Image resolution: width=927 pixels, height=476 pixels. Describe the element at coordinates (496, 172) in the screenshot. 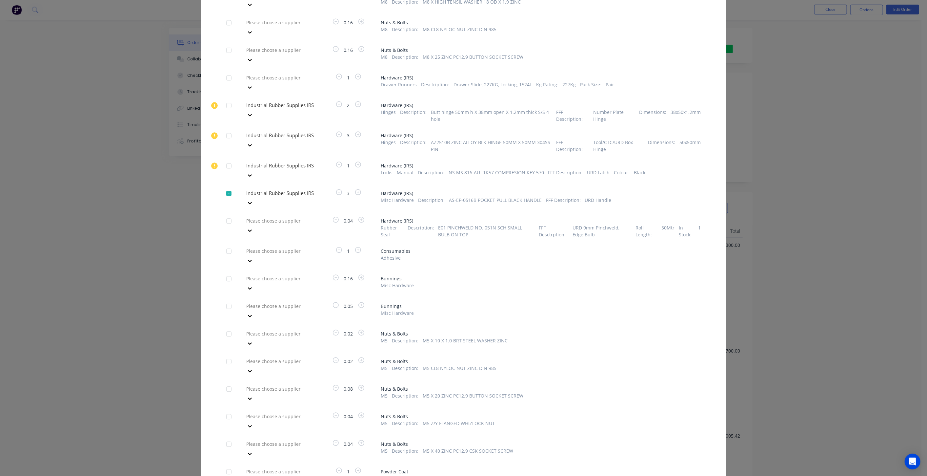

I see `span: NS MS 816-AU -1K57 COMPRESION KEY 570` at that location.